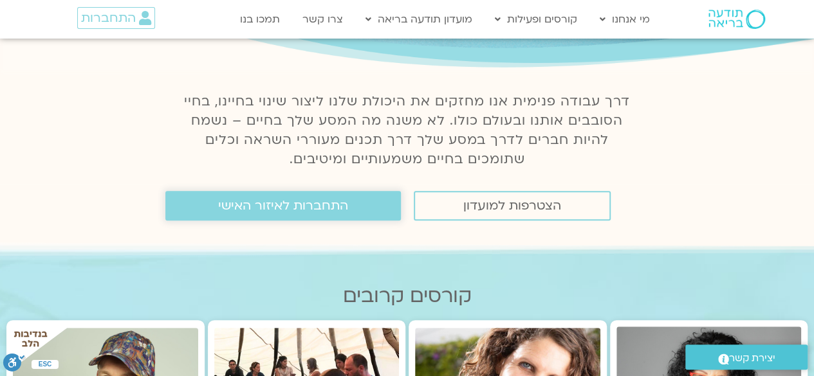 The height and width of the screenshot is (376, 814). What do you see at coordinates (116, 18) in the screenshot?
I see `a: התחברות` at bounding box center [116, 18].